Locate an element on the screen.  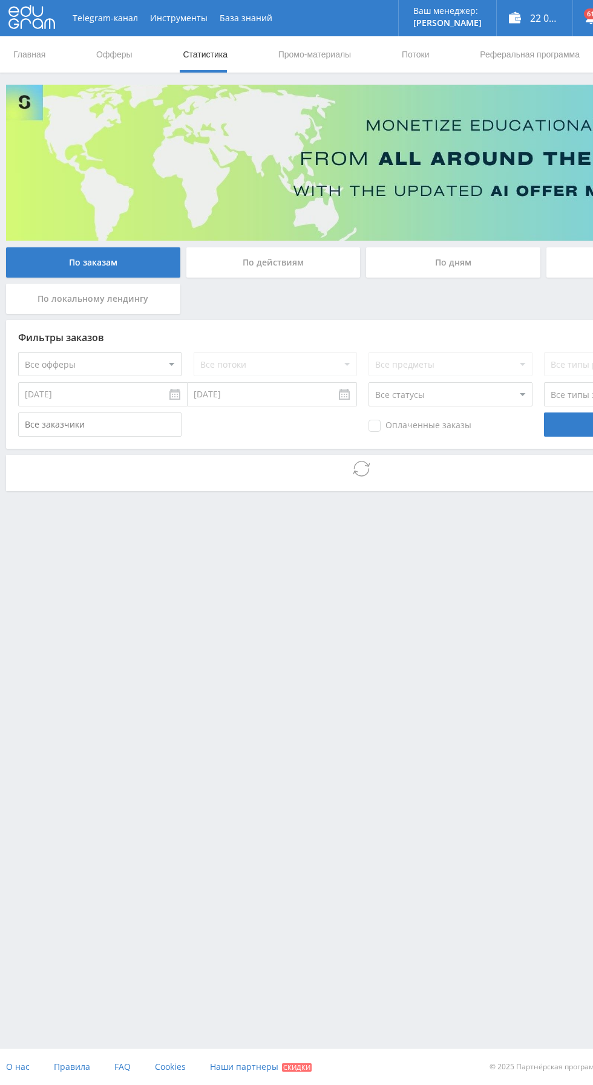
span: Оплаченные заказы is located at coordinates (420, 426).